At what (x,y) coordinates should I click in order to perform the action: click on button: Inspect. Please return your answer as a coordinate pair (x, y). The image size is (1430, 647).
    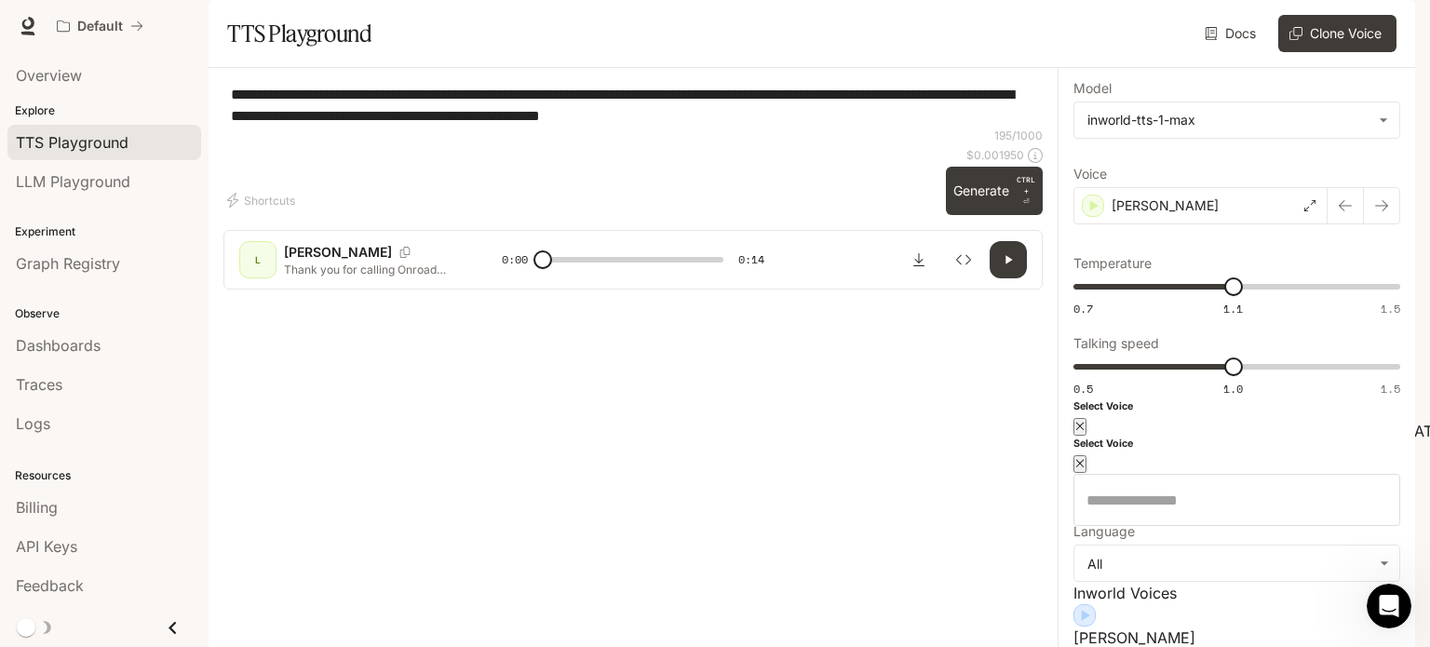
    Looking at the image, I should click on (964, 260).